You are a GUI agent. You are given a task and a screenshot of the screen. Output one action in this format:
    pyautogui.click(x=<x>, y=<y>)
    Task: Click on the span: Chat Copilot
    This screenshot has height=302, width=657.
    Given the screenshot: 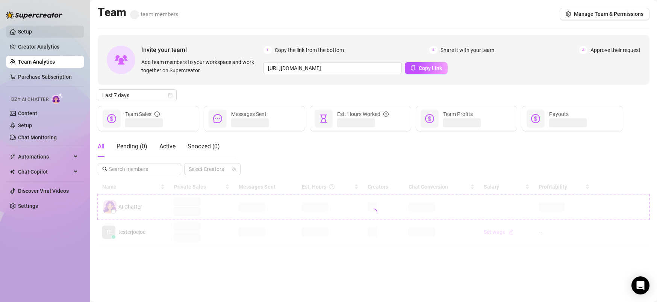 What is the action you would take?
    pyautogui.click(x=45, y=171)
    